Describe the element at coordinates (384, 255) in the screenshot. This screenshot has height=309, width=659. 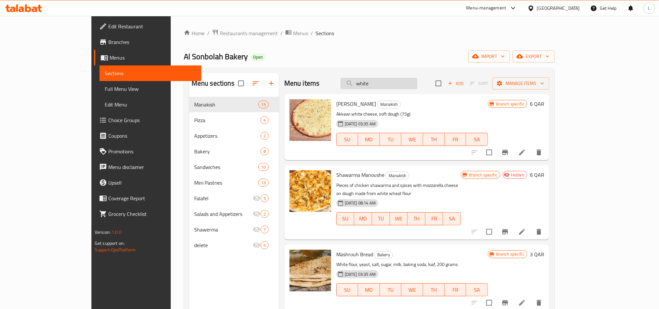
I see `div: Bakery` at that location.